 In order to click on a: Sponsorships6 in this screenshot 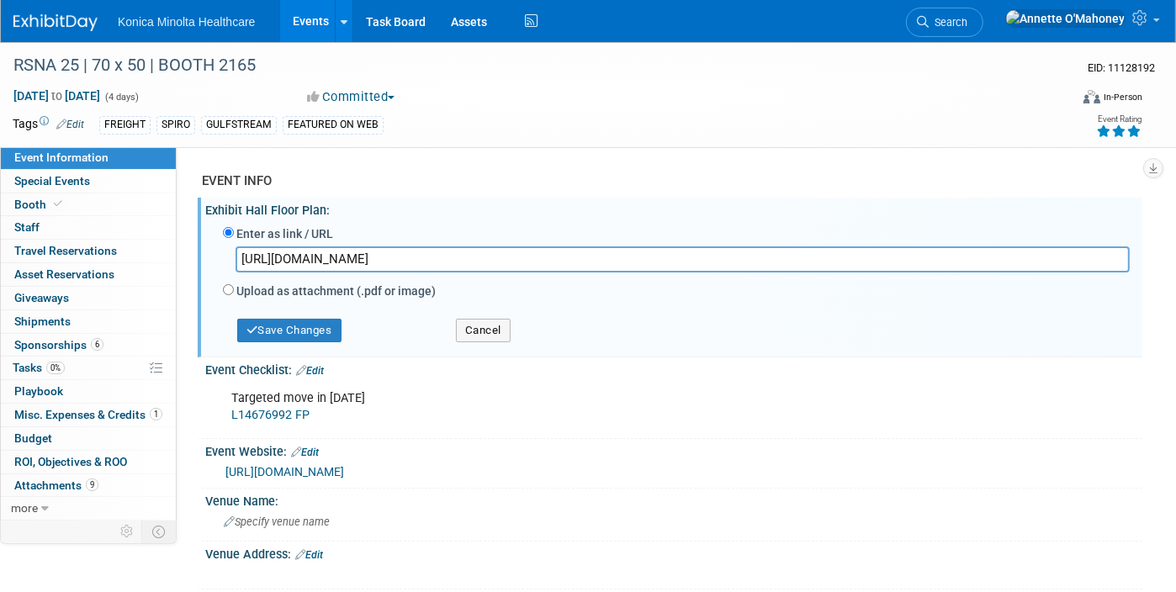, I will do `click(88, 345)`.